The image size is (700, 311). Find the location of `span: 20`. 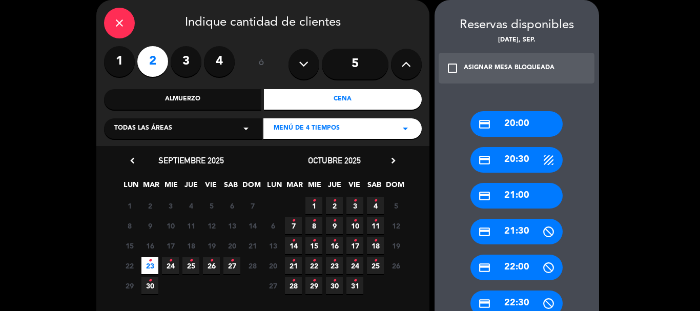

span: 20 is located at coordinates (232, 245).